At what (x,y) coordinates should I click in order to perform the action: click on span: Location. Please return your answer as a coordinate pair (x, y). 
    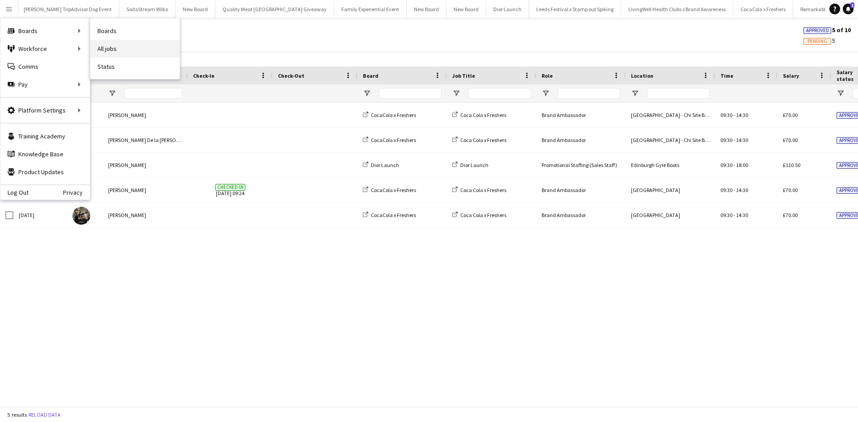
    Looking at the image, I should click on (642, 76).